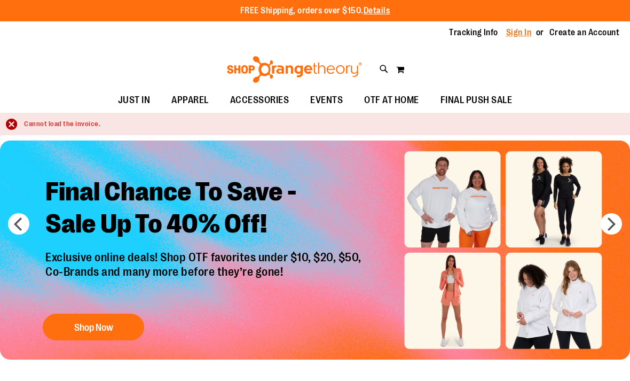 This screenshot has width=630, height=381. What do you see at coordinates (391, 100) in the screenshot?
I see `a: OTF AT HOME` at bounding box center [391, 100].